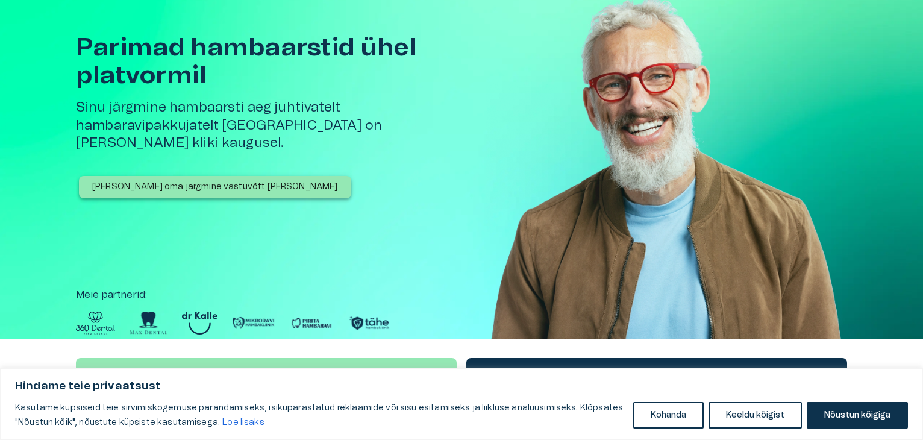 The width and height of the screenshot is (923, 440). What do you see at coordinates (243, 422) in the screenshot?
I see `a: Loe lisaks` at bounding box center [243, 422].